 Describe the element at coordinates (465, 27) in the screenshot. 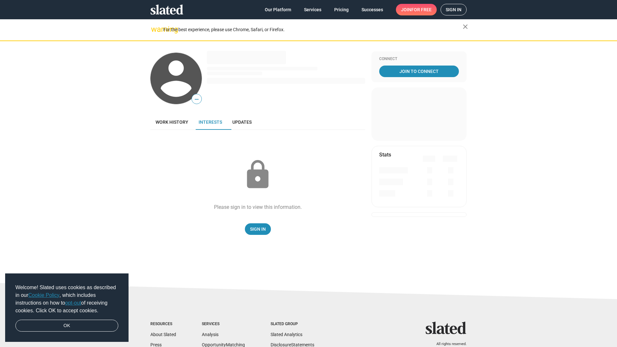

I see `mat-icon: close` at that location.